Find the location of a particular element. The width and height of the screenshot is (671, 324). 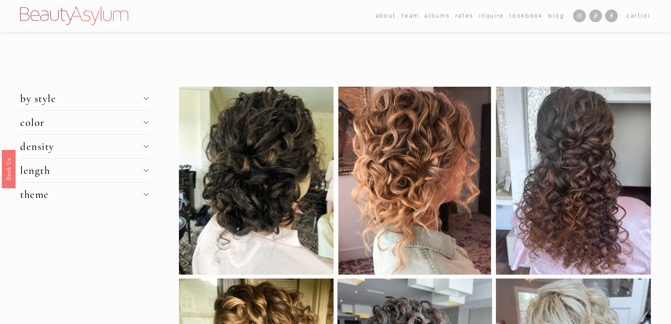

span: length is located at coordinates (82, 170).